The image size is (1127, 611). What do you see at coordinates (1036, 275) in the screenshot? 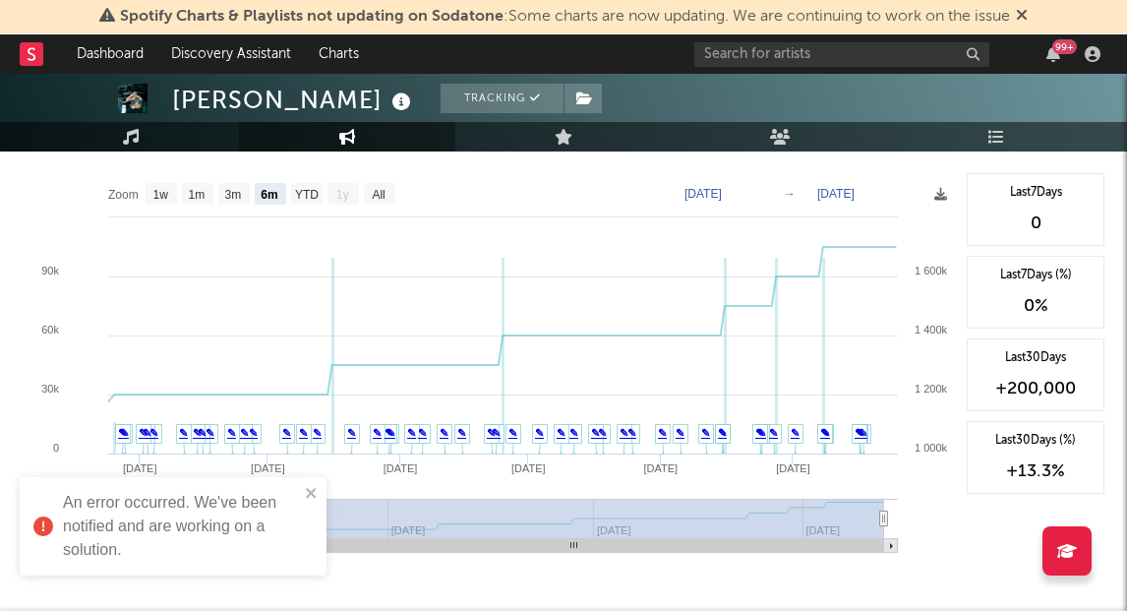
I see `div: Last 7 Days (%)` at bounding box center [1036, 275].